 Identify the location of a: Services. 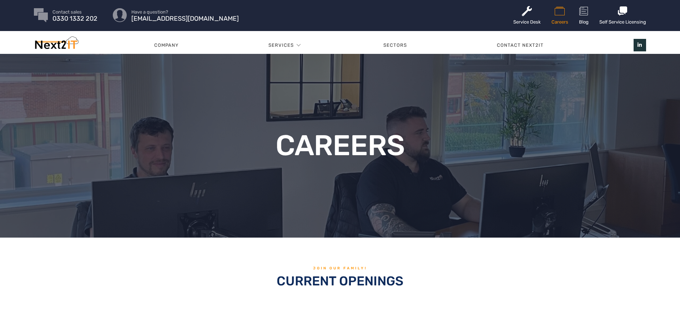
(281, 45).